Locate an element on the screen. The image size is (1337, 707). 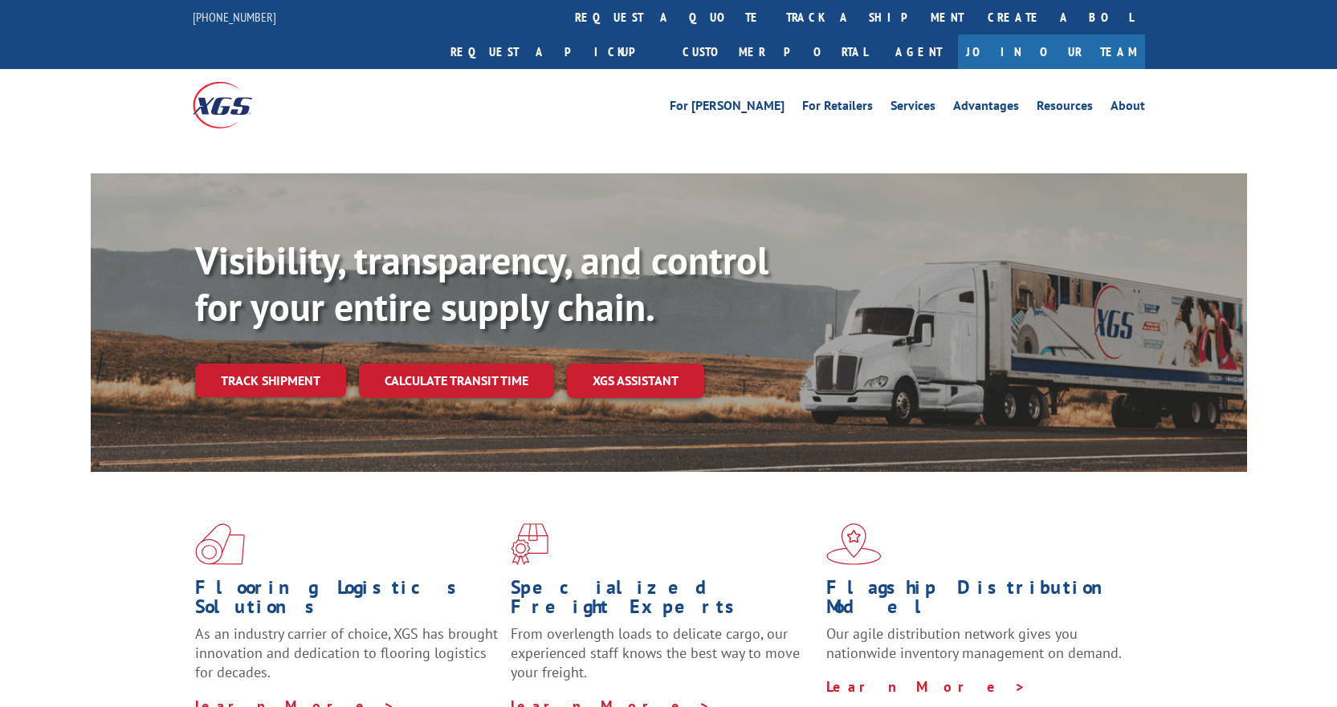
h1: Flagship Distribution Model is located at coordinates (978, 601).